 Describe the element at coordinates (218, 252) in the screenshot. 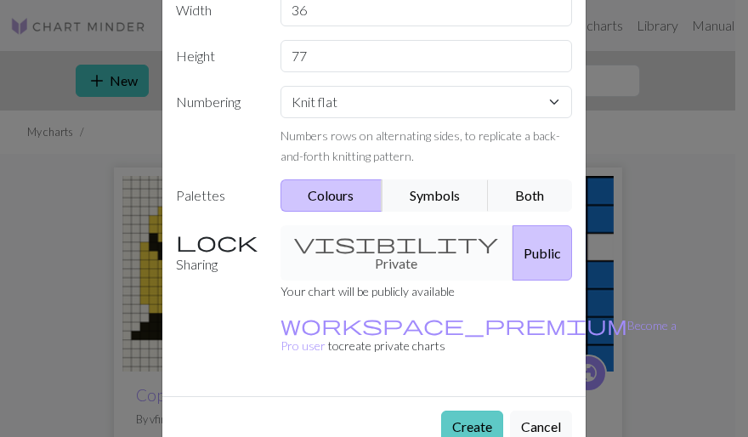

I see `label: Sharing` at that location.